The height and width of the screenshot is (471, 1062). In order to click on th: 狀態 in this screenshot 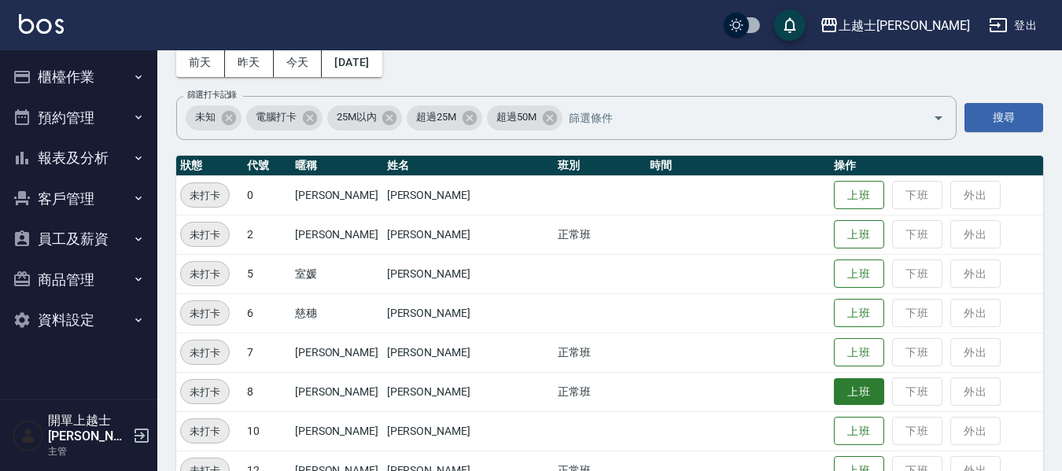, I will do `click(209, 166)`.